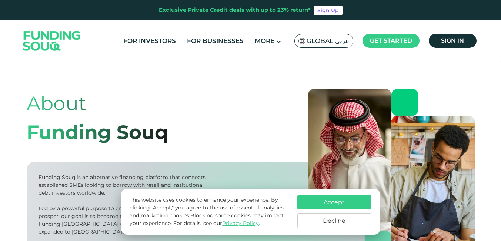  Describe the element at coordinates (235, 10) in the screenshot. I see `div: Exclusive Private Credit deals with up to 23% return*` at that location.